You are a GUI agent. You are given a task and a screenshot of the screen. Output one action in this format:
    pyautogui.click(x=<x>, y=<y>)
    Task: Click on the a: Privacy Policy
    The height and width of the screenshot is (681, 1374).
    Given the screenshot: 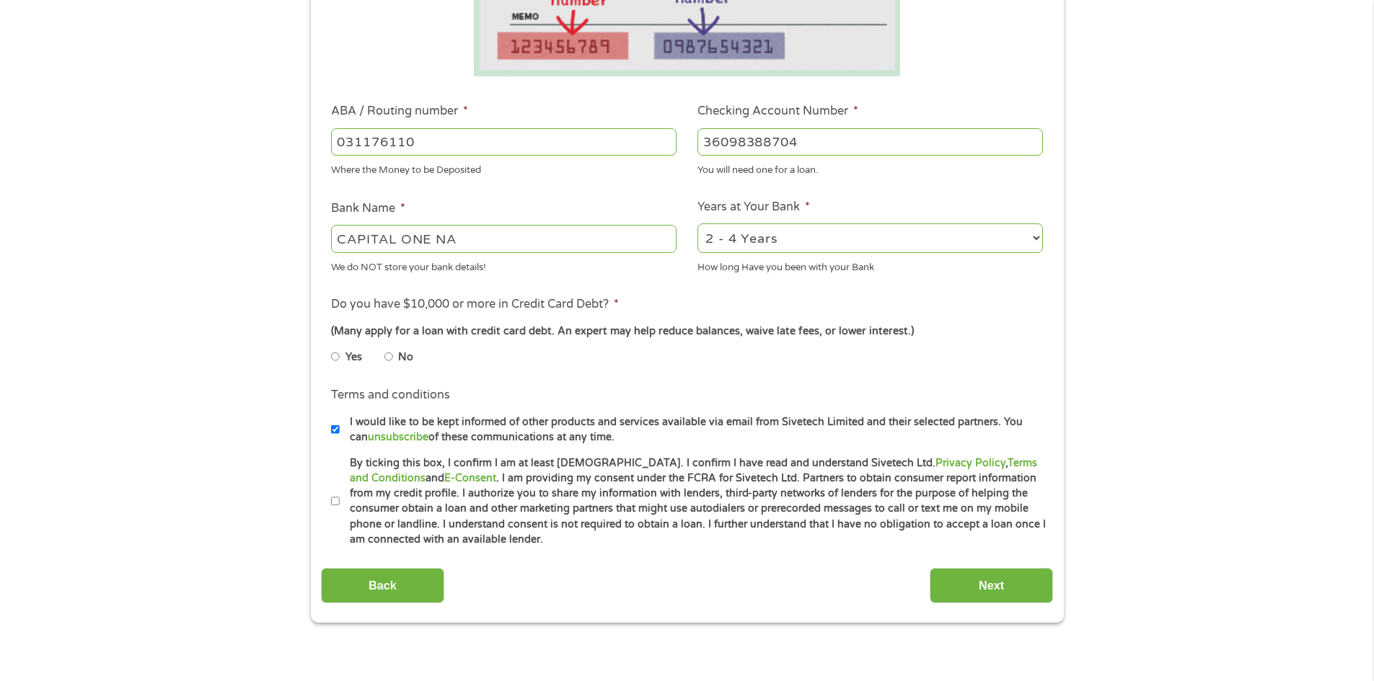 What is the action you would take?
    pyautogui.click(x=970, y=463)
    